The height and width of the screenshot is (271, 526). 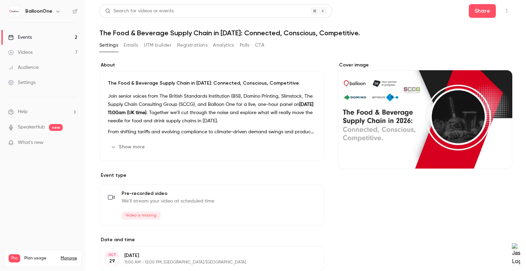 What do you see at coordinates (112, 261) in the screenshot?
I see `p: 29` at bounding box center [112, 261].